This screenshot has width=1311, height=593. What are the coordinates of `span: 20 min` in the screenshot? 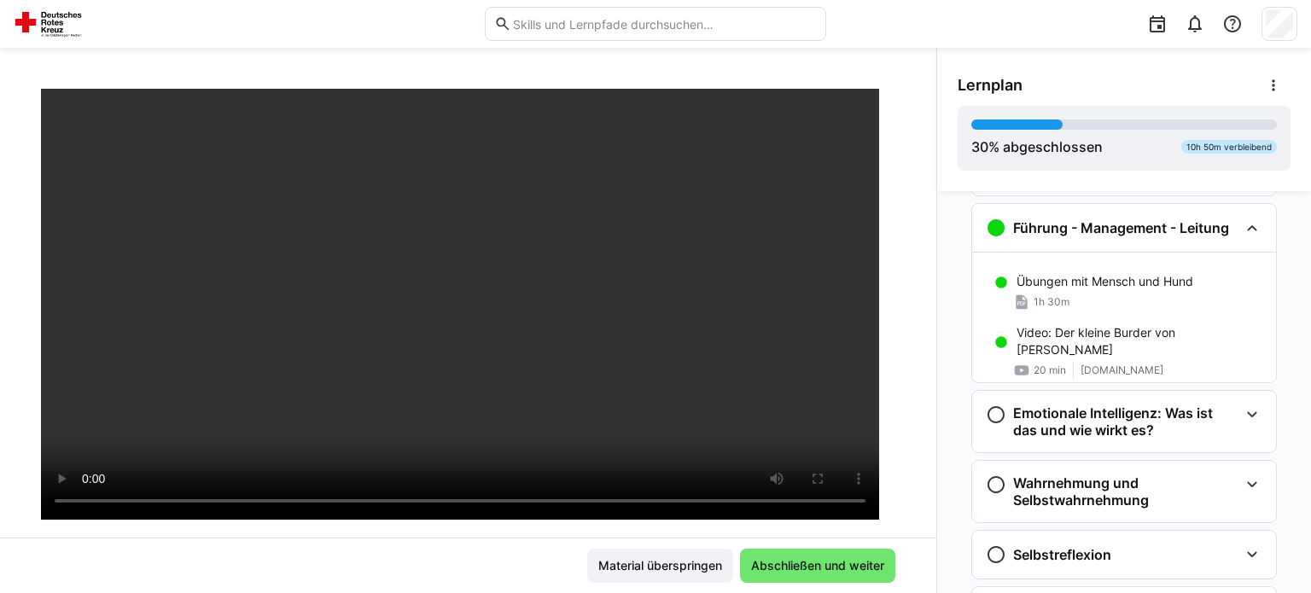 It's located at (1050, 371).